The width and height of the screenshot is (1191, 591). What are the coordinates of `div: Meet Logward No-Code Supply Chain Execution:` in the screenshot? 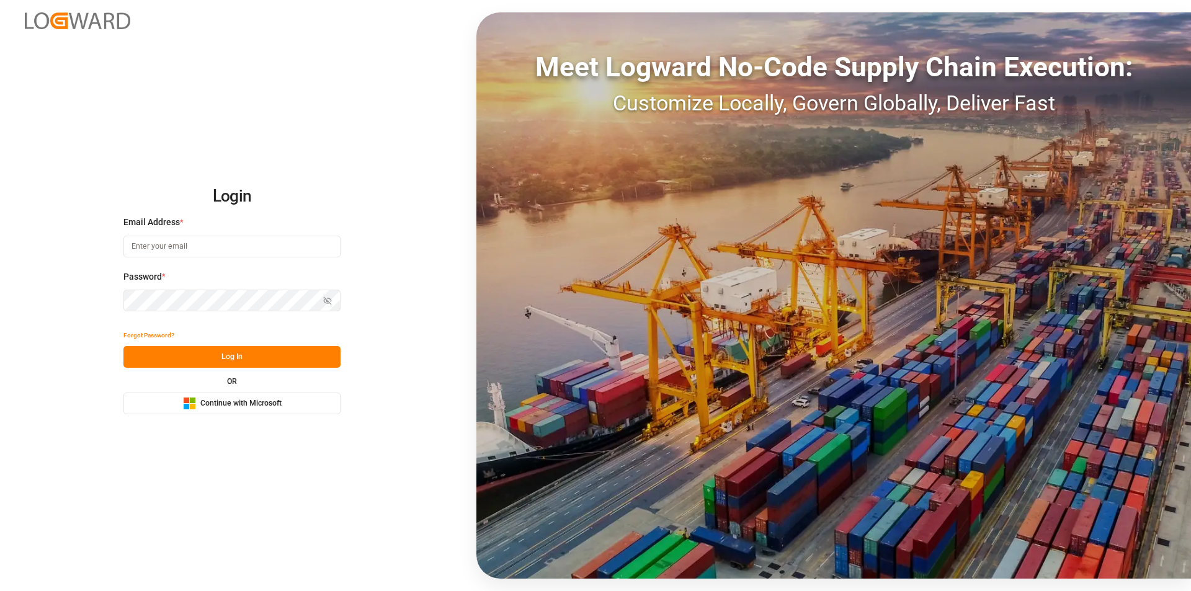 It's located at (834, 67).